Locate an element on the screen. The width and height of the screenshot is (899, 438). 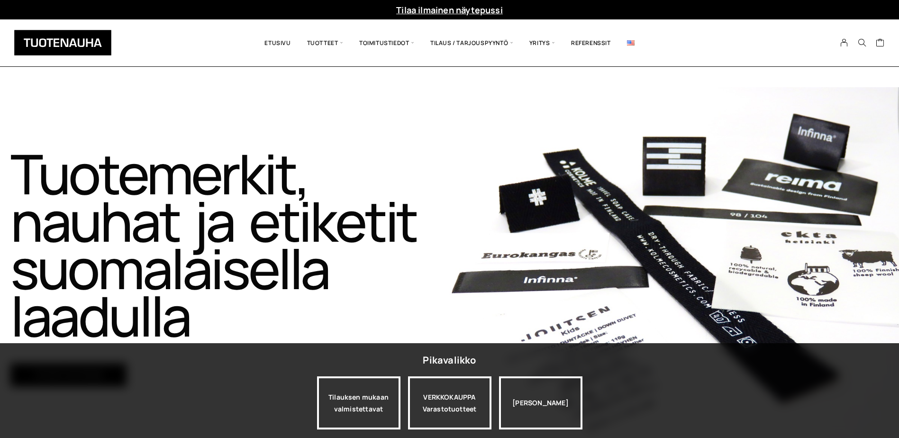
span: Yritys is located at coordinates (542, 43).